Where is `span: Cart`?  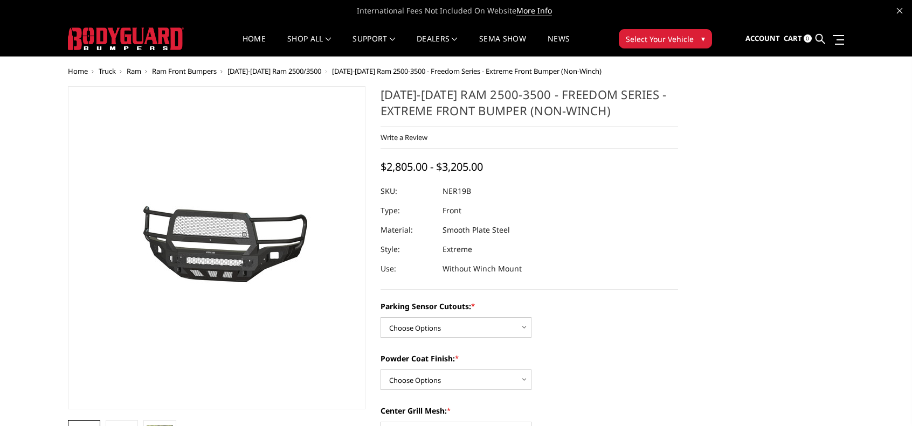 span: Cart is located at coordinates (793, 38).